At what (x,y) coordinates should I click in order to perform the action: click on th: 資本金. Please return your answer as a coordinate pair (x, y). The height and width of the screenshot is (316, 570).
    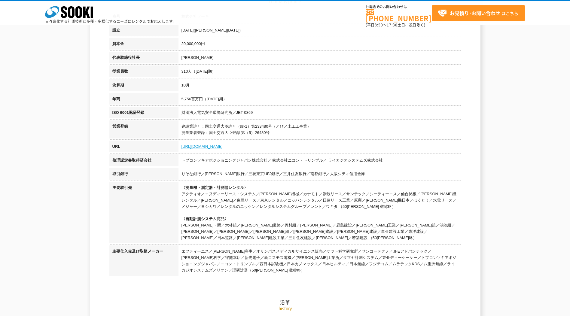
    Looking at the image, I should click on (144, 45).